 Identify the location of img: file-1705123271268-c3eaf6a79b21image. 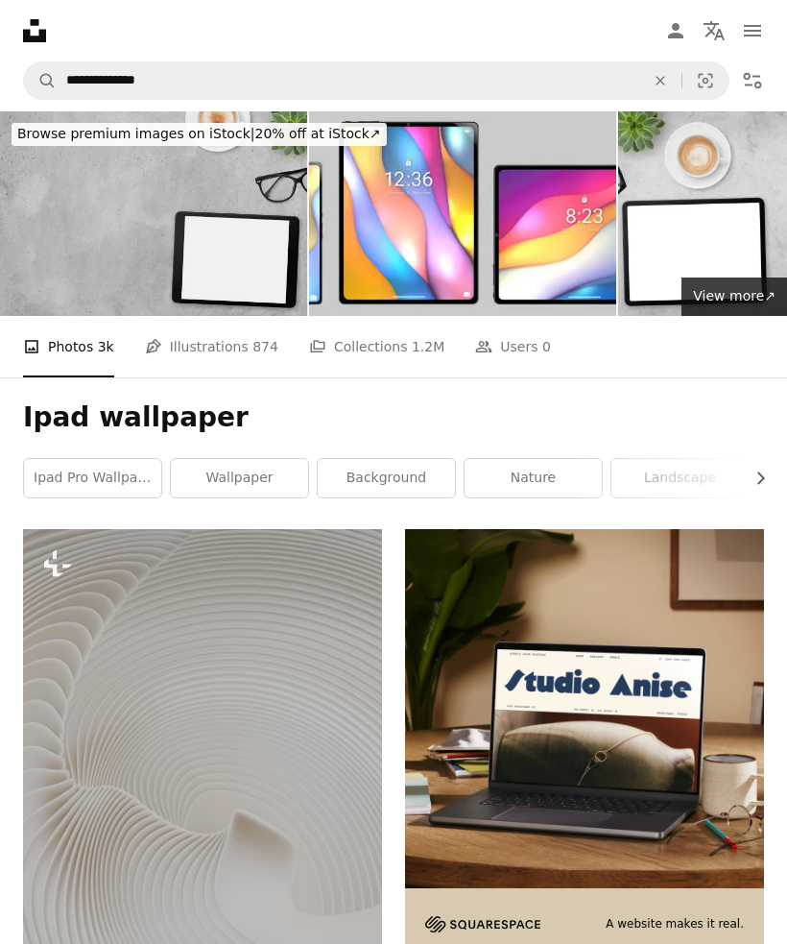
(585, 708).